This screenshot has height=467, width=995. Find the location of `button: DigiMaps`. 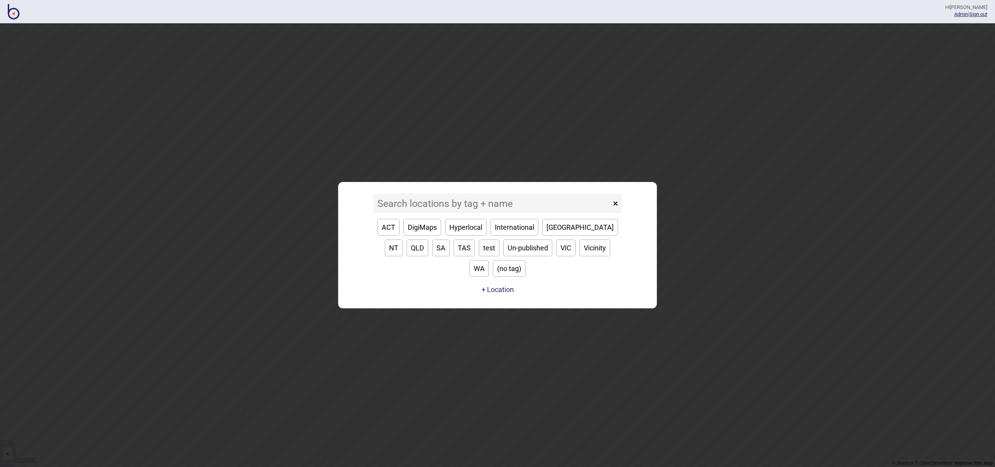

button: DigiMaps is located at coordinates (422, 227).